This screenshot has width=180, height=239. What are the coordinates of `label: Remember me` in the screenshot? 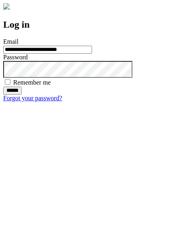 It's located at (32, 82).